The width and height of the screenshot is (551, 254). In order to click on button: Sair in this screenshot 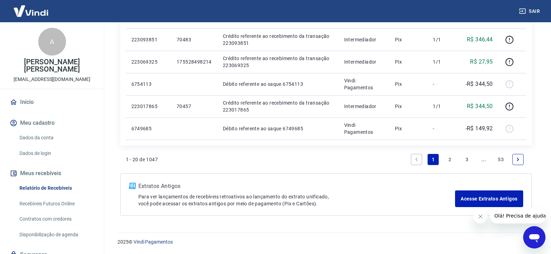, I will do `click(530, 11)`.